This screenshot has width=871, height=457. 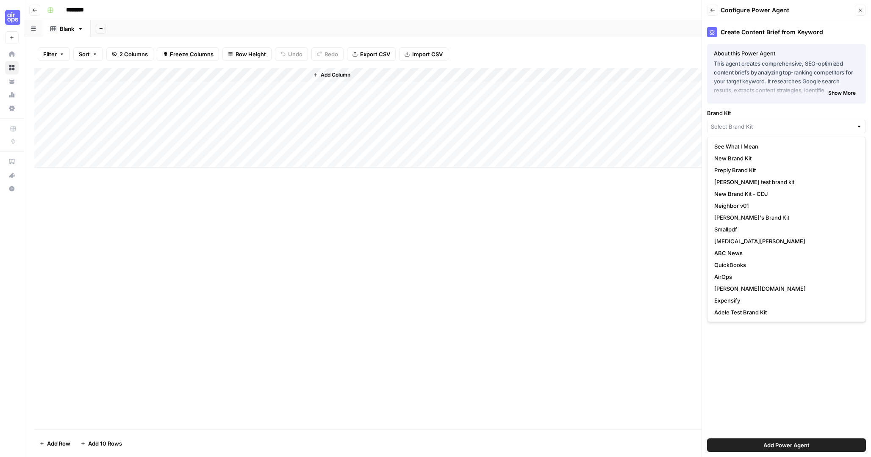 I want to click on a: Blank, so click(x=67, y=29).